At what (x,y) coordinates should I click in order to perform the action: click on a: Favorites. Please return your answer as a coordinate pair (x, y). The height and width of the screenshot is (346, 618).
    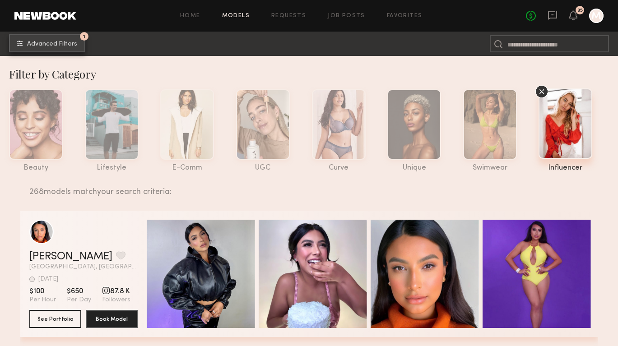
    Looking at the image, I should click on (404, 16).